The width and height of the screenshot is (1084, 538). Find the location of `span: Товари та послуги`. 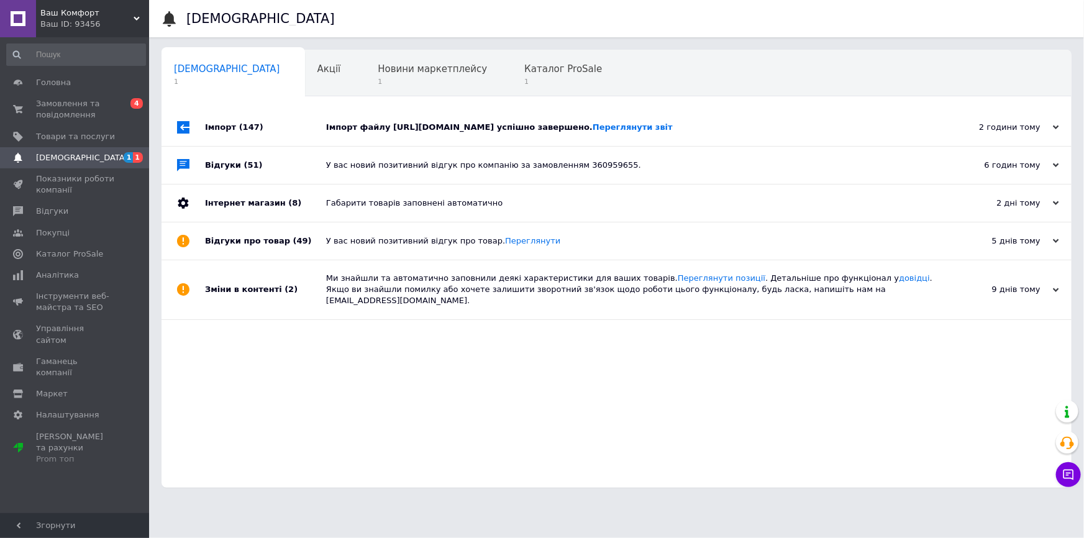

span: Товари та послуги is located at coordinates (75, 137).